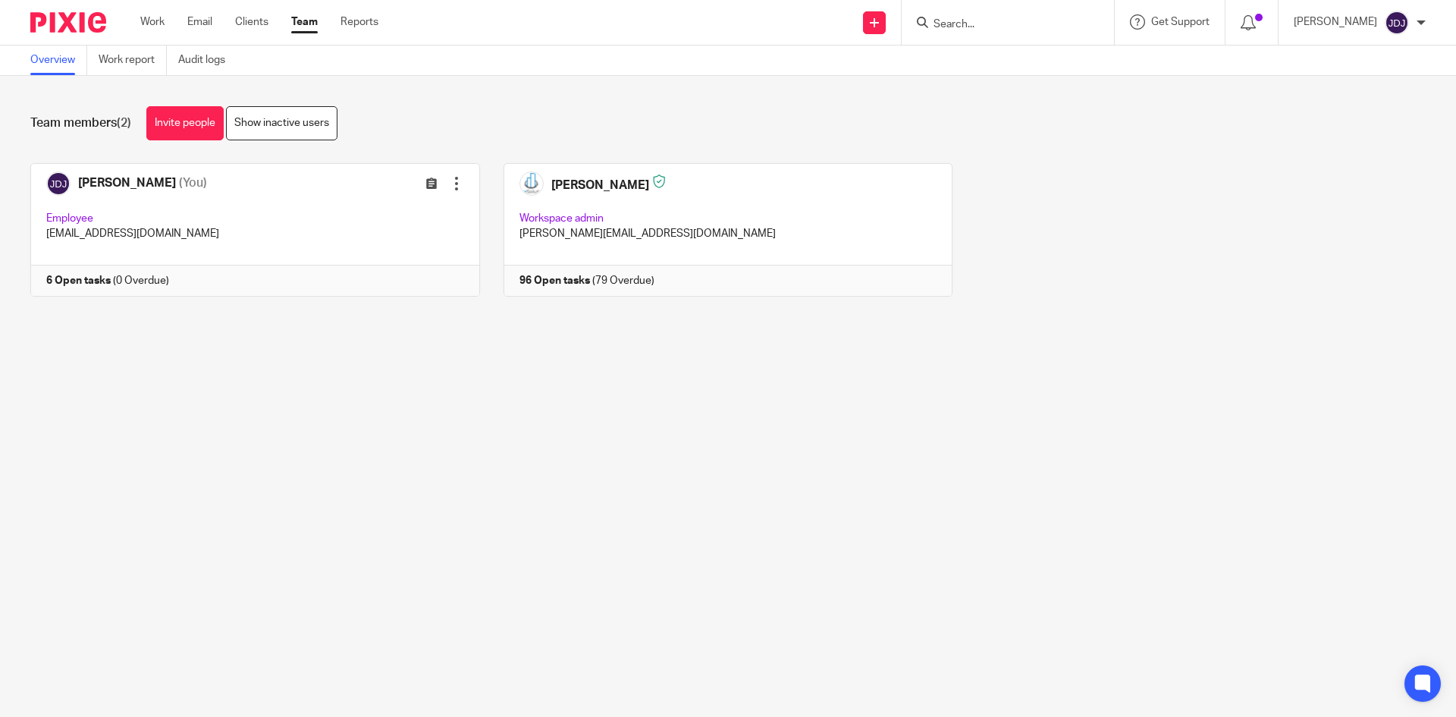 This screenshot has width=1456, height=717. Describe the element at coordinates (152, 22) in the screenshot. I see `a: Work` at that location.